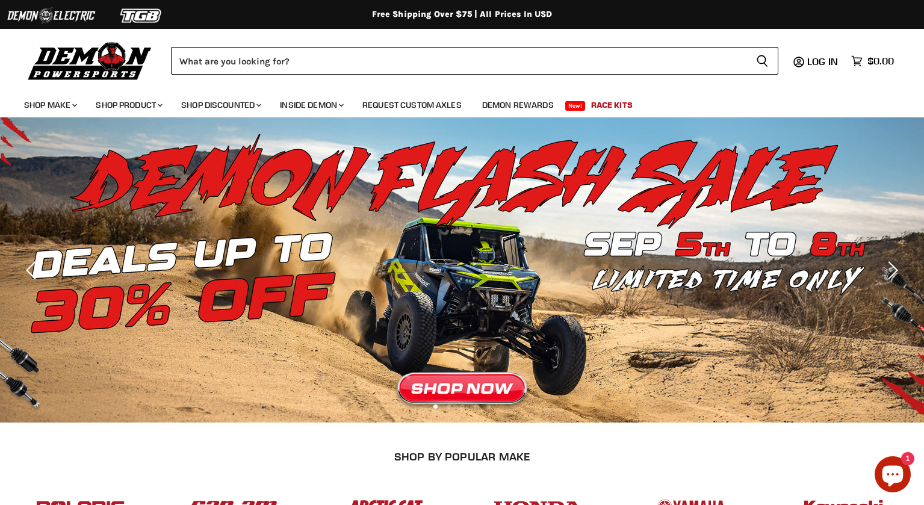 The height and width of the screenshot is (505, 924). I want to click on a: Demon Rewards, so click(518, 105).